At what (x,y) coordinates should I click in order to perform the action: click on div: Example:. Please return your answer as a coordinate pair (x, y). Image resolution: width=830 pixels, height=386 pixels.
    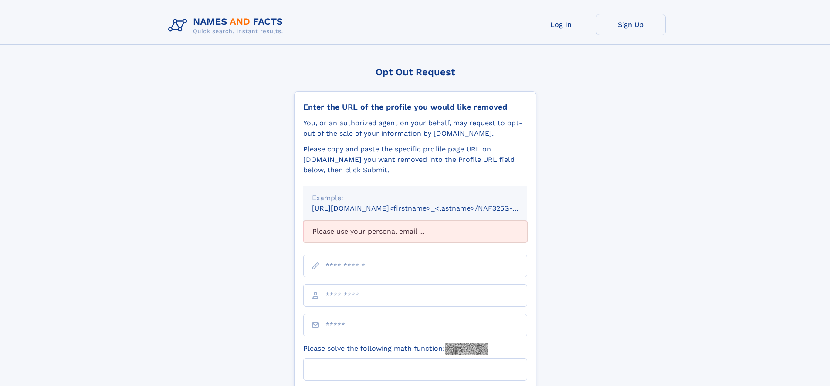
    Looking at the image, I should click on (415, 198).